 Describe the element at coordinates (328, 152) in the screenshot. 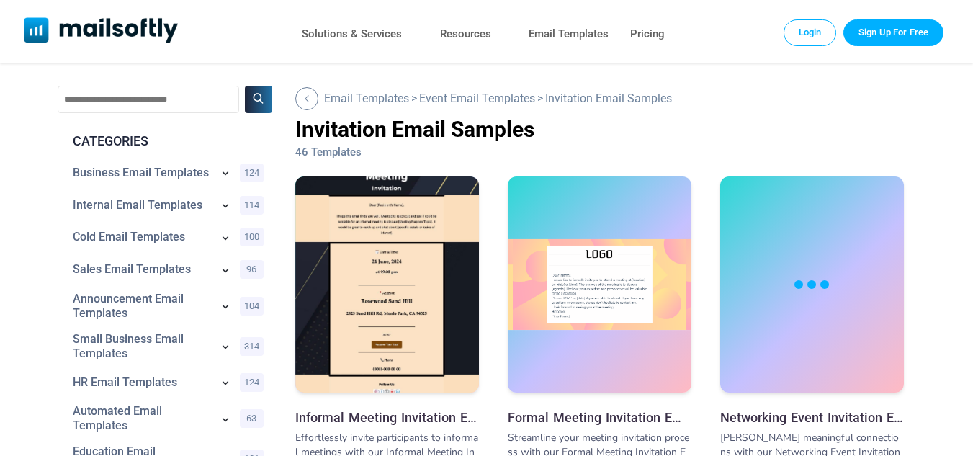

I see `span: 46 Templates` at that location.